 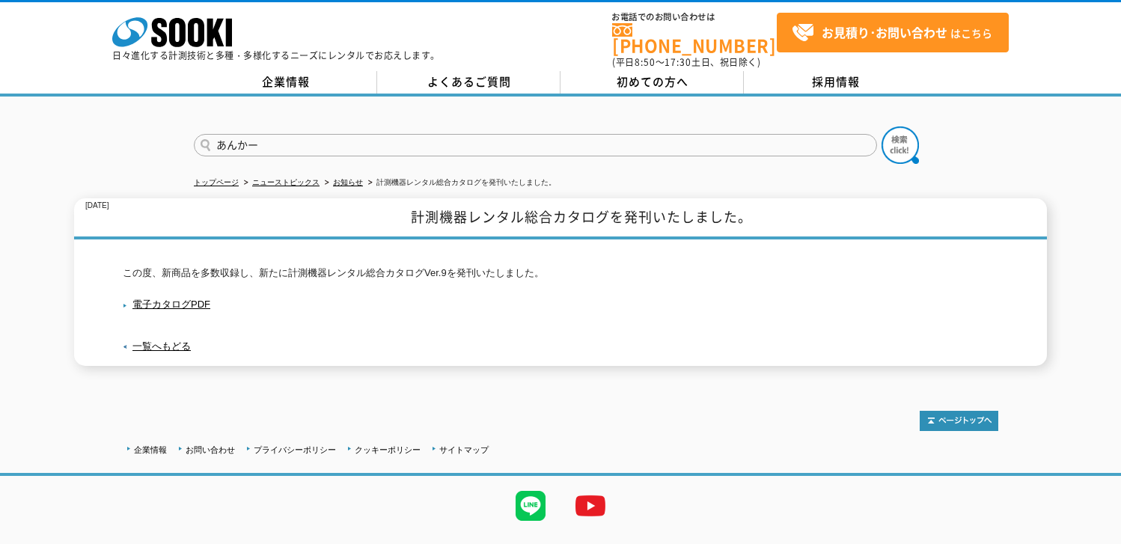 What do you see at coordinates (959, 421) in the screenshot?
I see `img: トップページへ` at bounding box center [959, 421].